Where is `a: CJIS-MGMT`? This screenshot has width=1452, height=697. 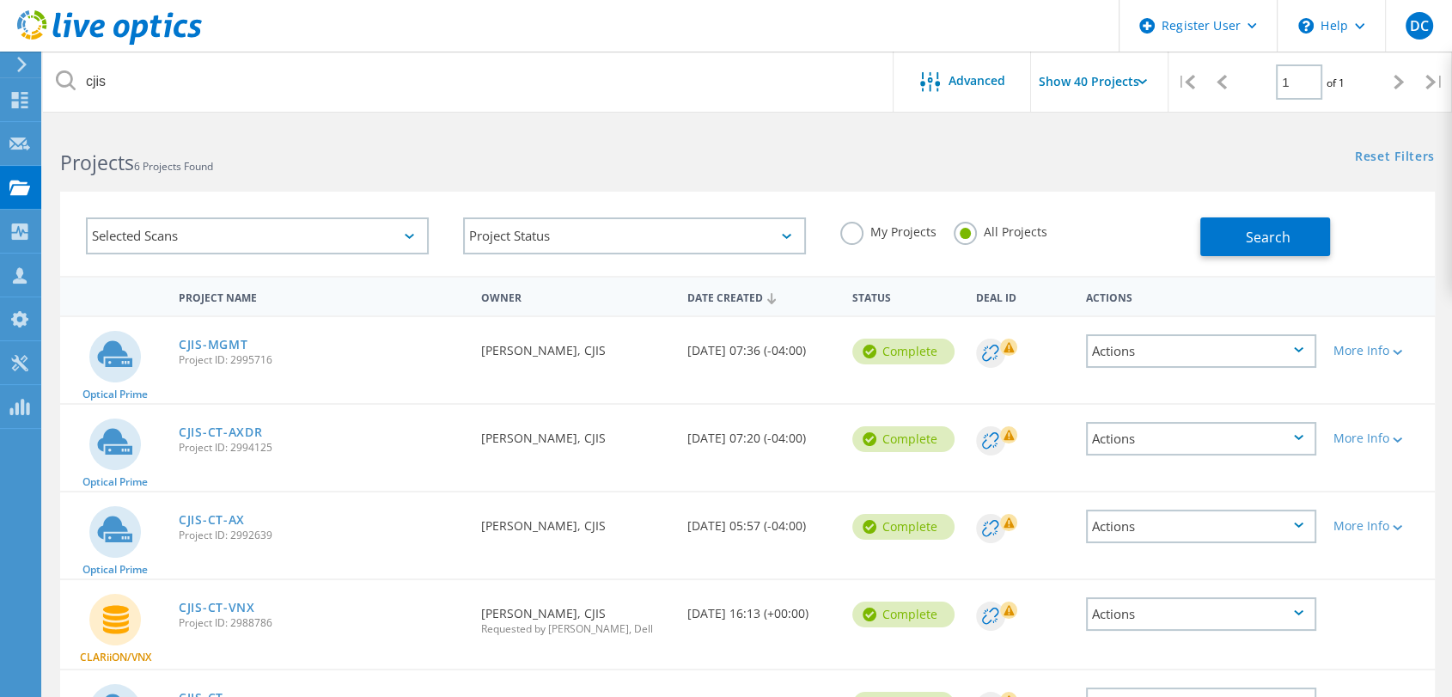 a: CJIS-MGMT is located at coordinates (213, 344).